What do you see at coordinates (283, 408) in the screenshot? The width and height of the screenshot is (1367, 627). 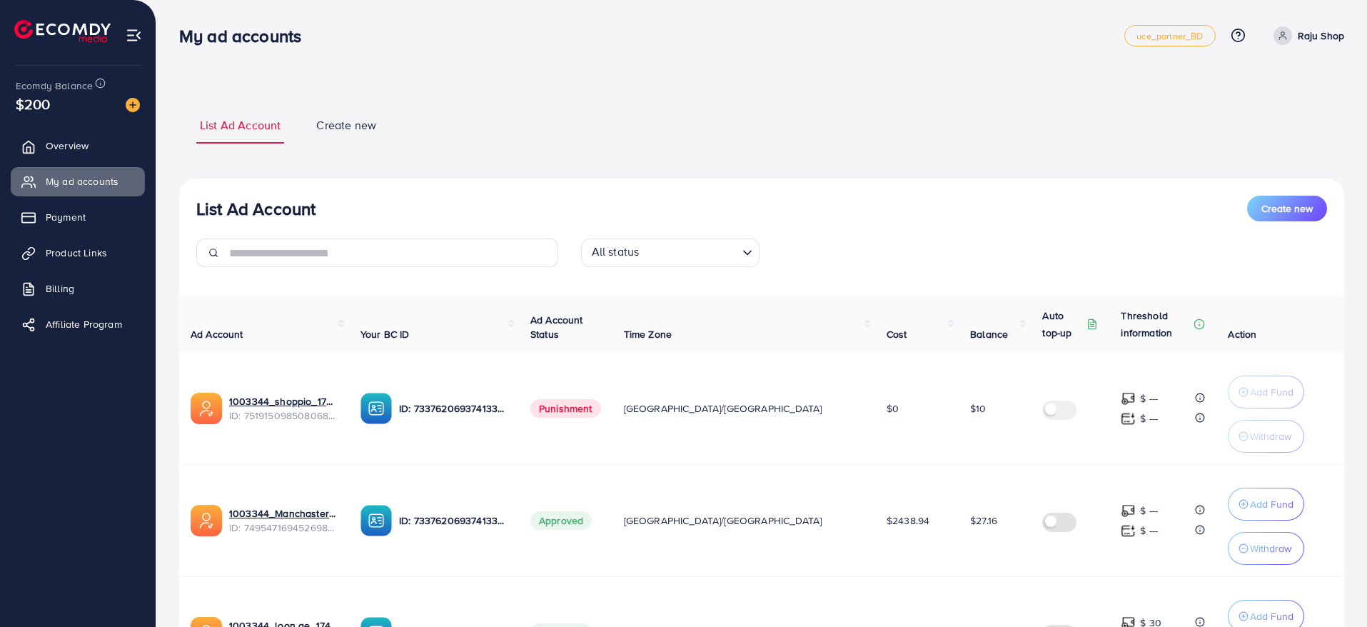 I see `div: <span class='underline'>1003344_shoppio_1750688962312</span></br>7519150985080684551` at bounding box center [283, 408].